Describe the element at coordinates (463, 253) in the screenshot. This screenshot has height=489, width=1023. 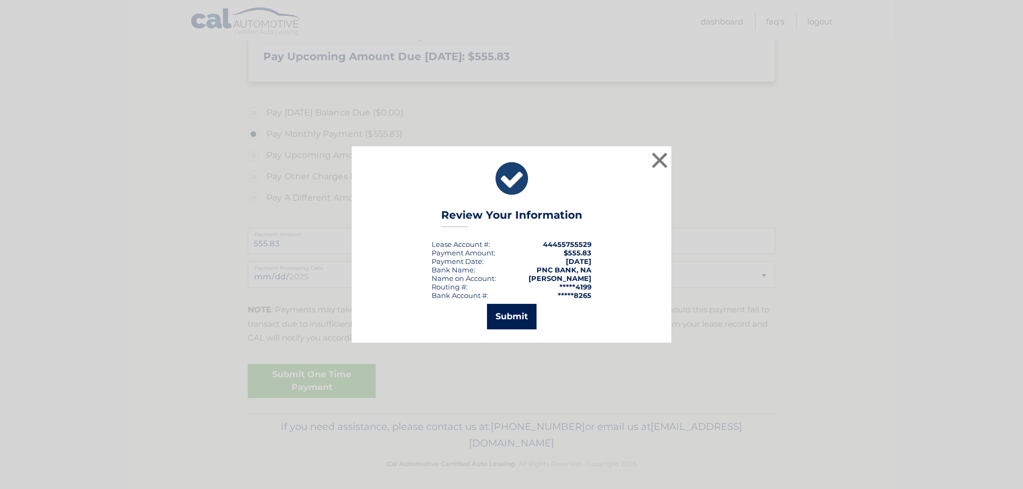
I see `div: Payment Amount:` at that location.